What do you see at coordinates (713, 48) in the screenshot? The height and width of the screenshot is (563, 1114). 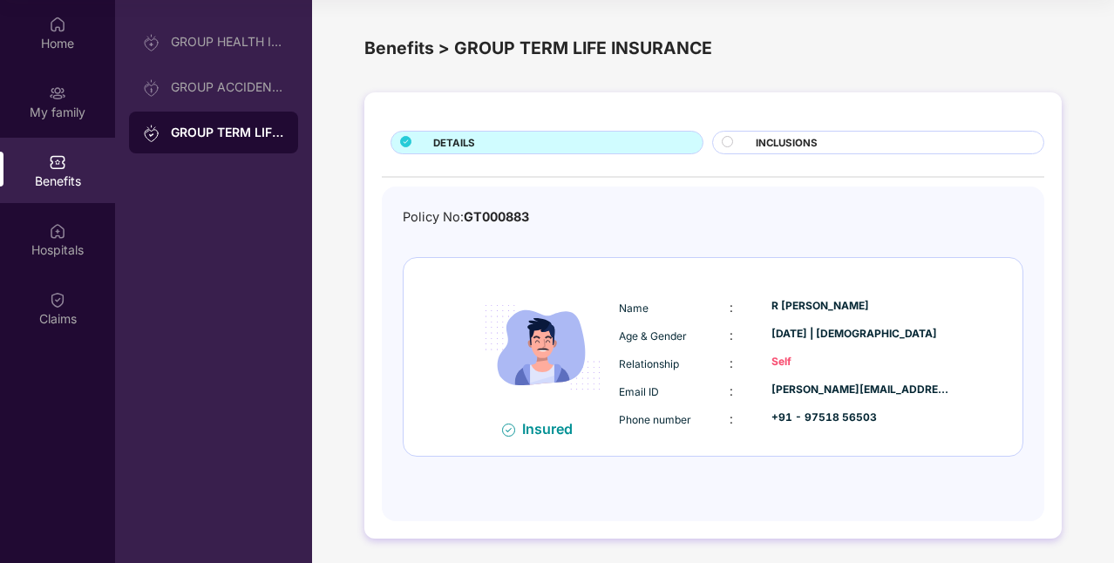 I see `div: Benefits > GROUP TERM LIFE INSURANCE` at bounding box center [713, 48].